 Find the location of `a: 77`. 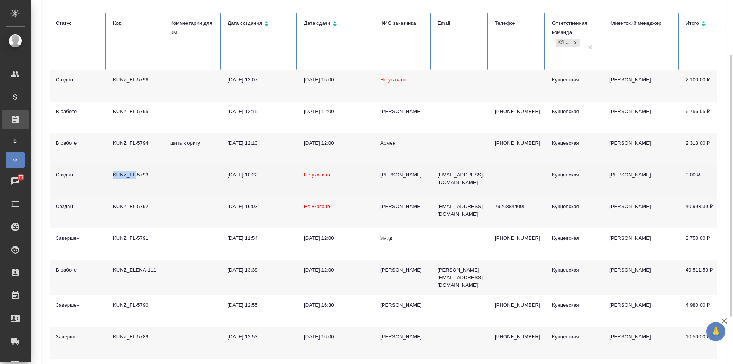

a: 77 is located at coordinates (15, 181).